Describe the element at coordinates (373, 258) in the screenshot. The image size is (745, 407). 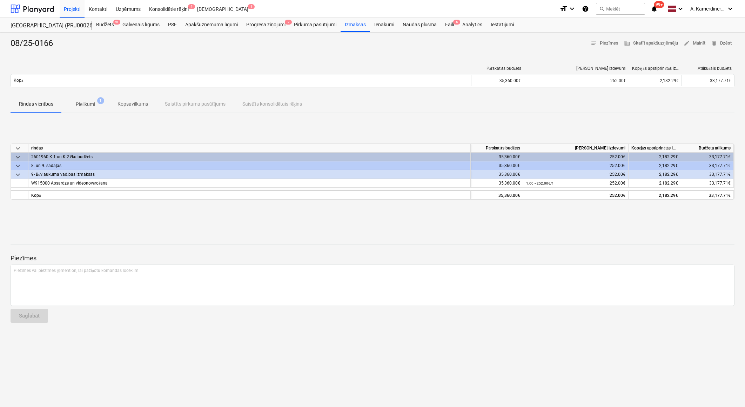
I see `p: Piezīmes` at that location.